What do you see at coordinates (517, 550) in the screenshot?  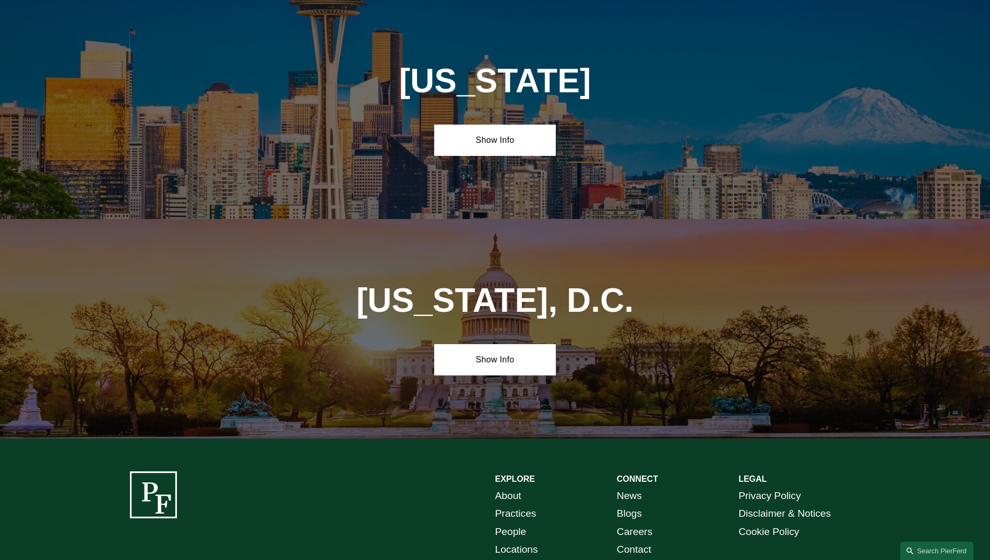 I see `a: Locations` at bounding box center [517, 550].